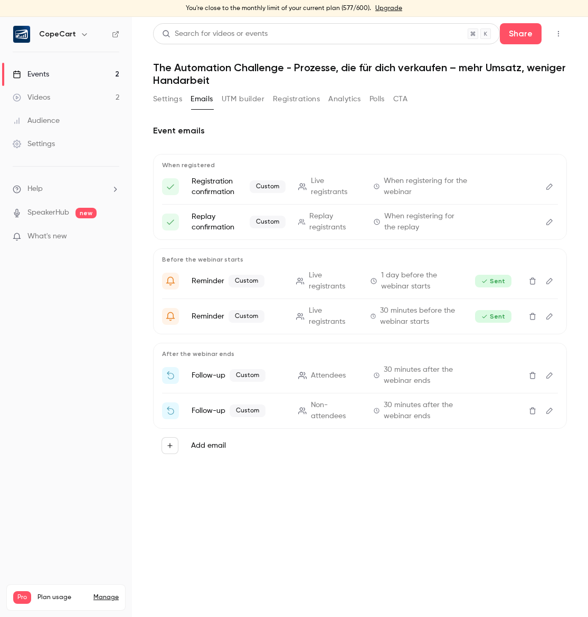 The image size is (588, 617). Describe the element at coordinates (360, 354) in the screenshot. I see `p: After the webinar ends` at that location.